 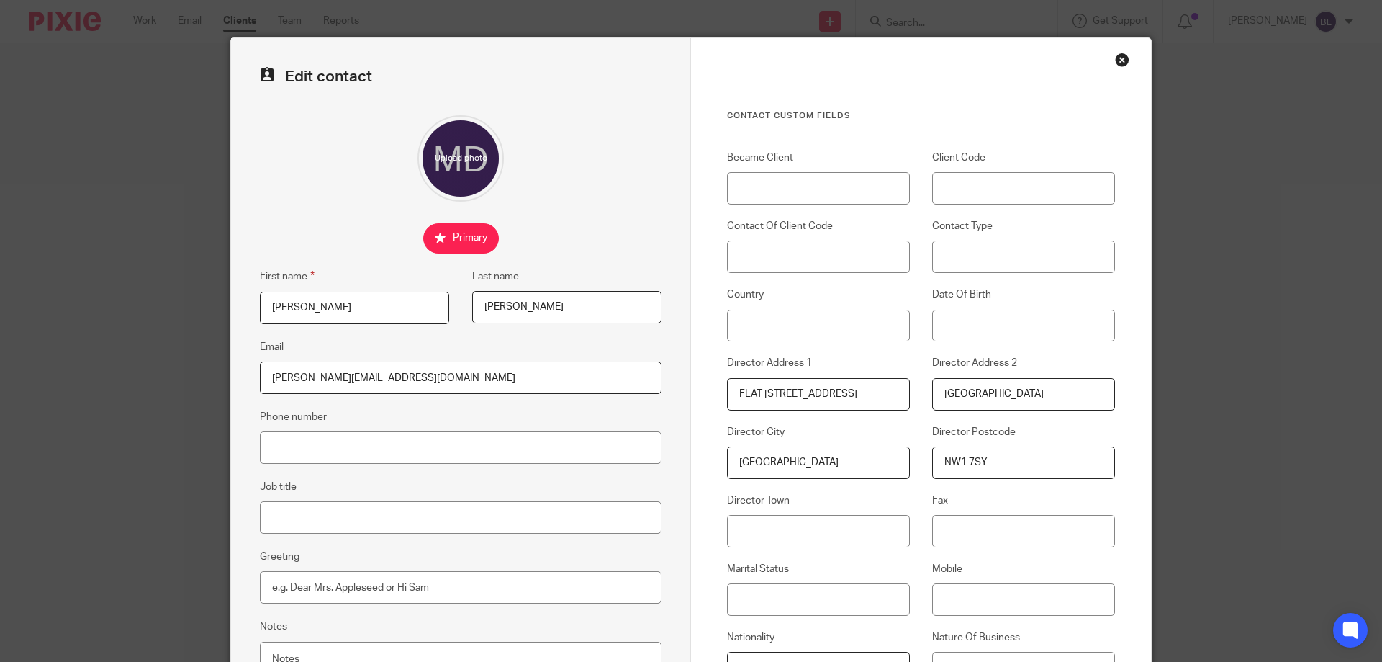 I want to click on label: Contact Of Client Code, so click(x=818, y=226).